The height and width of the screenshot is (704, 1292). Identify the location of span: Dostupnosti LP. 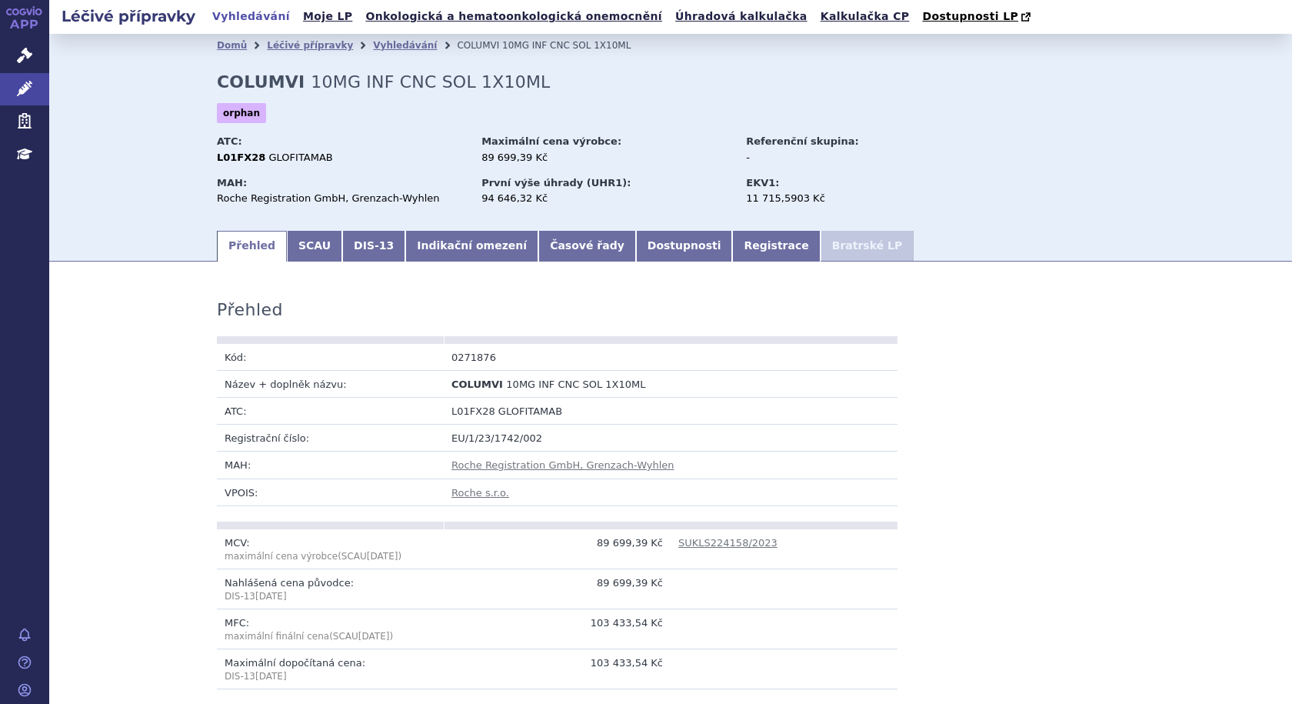
(970, 16).